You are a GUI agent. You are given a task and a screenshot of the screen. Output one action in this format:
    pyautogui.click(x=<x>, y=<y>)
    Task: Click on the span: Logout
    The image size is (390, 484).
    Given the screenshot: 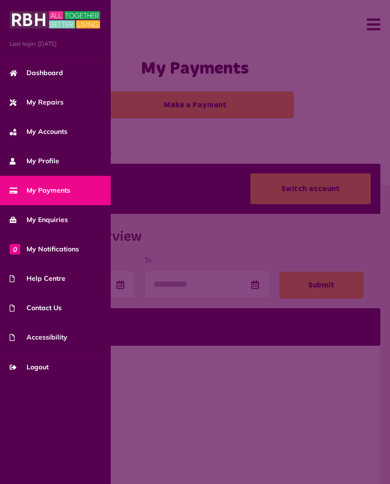 What is the action you would take?
    pyautogui.click(x=29, y=367)
    